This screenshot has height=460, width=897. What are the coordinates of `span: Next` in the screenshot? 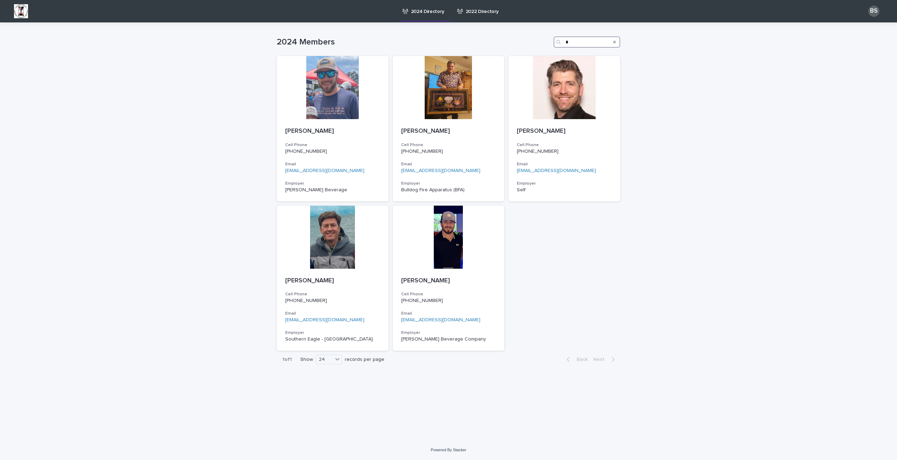 It's located at (601, 360).